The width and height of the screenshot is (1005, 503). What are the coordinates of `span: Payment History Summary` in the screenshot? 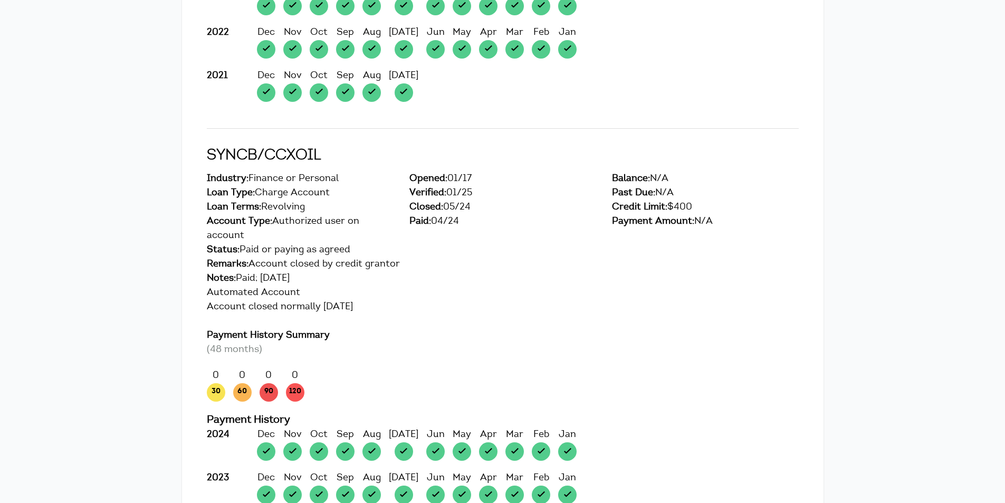 It's located at (268, 336).